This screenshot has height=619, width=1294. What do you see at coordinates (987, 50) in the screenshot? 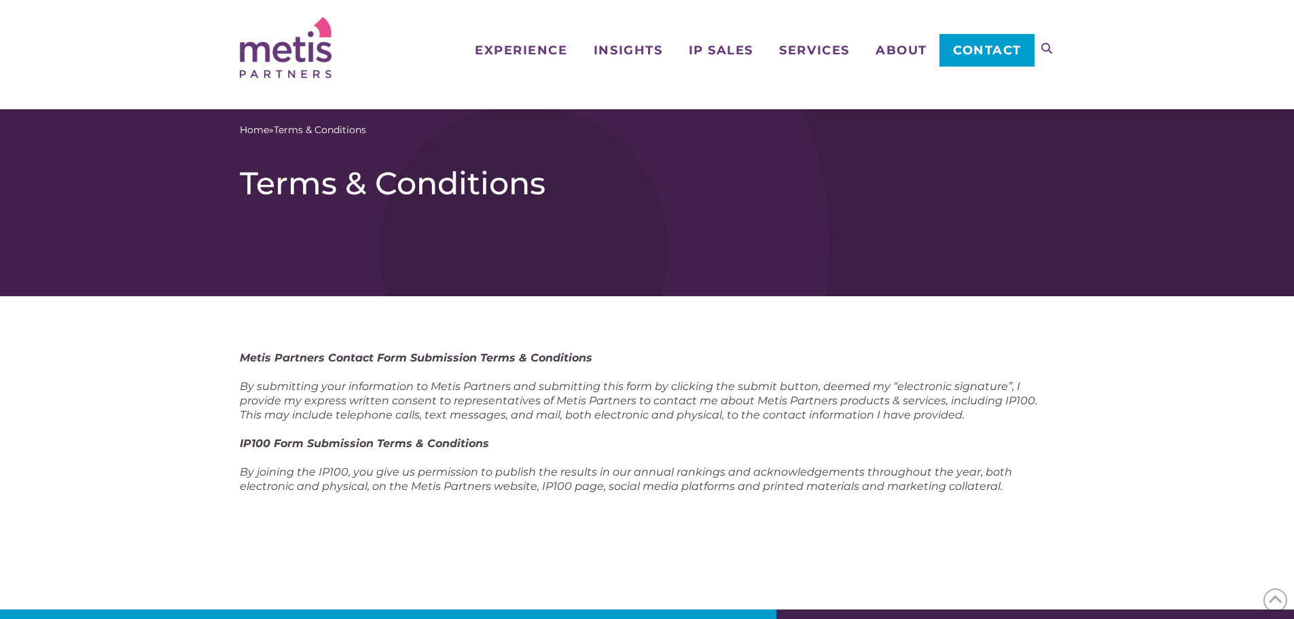
I see `span: Contact` at bounding box center [987, 50].